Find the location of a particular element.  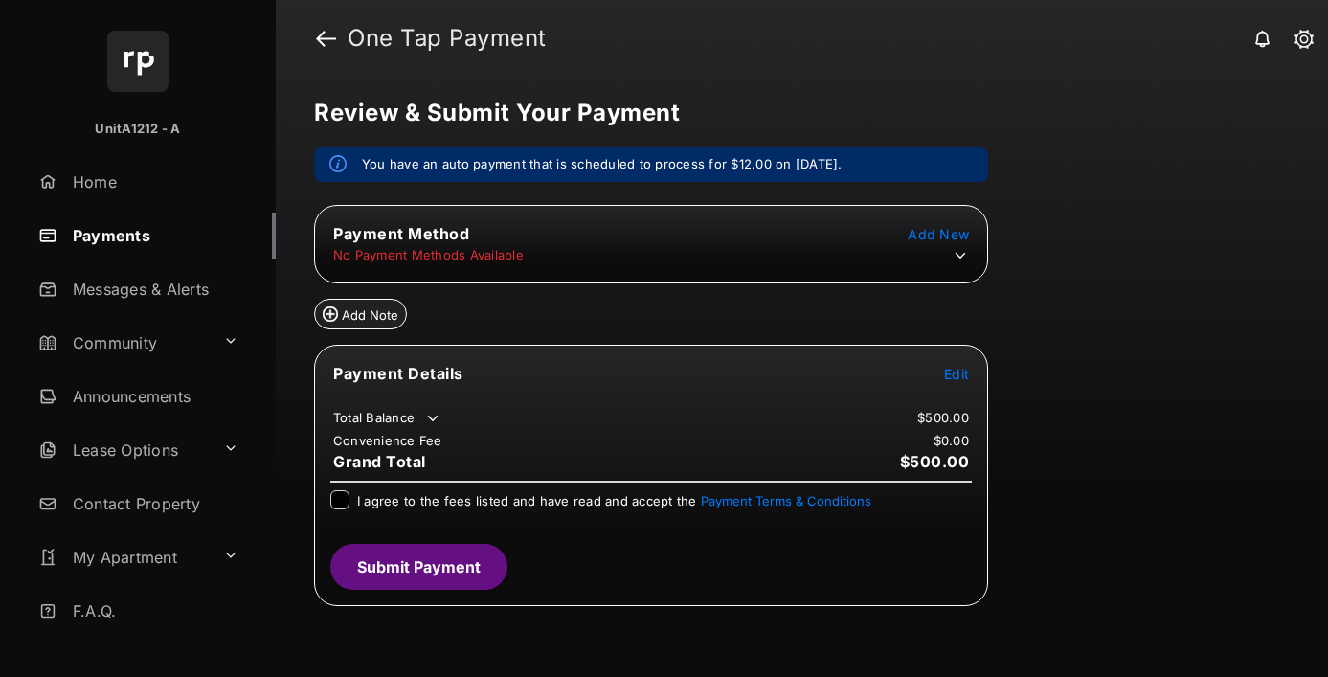

span: Edit is located at coordinates (956, 373).